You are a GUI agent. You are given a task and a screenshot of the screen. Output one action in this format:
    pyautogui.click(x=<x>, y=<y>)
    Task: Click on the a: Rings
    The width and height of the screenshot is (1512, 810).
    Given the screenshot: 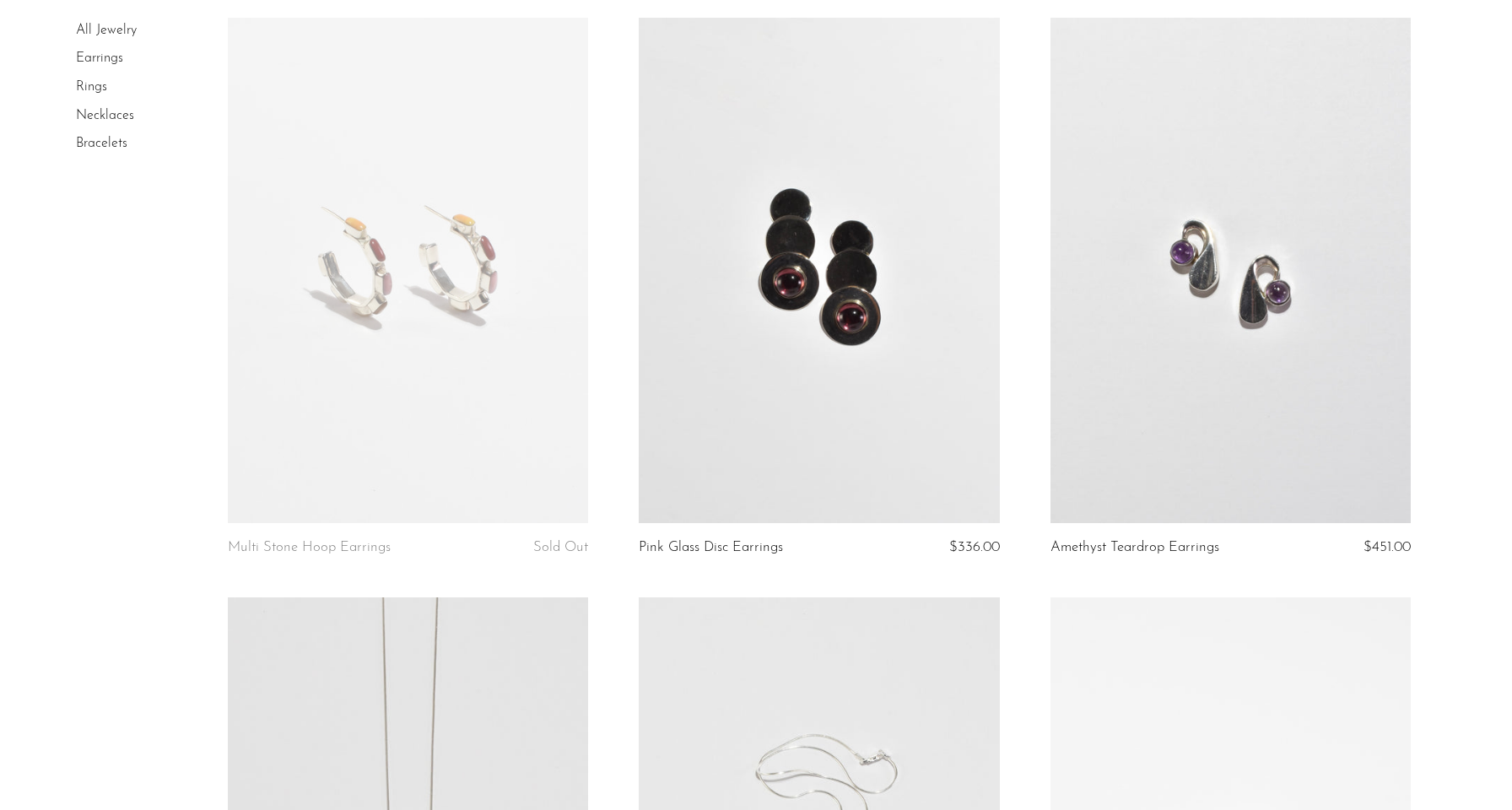 What is the action you would take?
    pyautogui.click(x=91, y=87)
    